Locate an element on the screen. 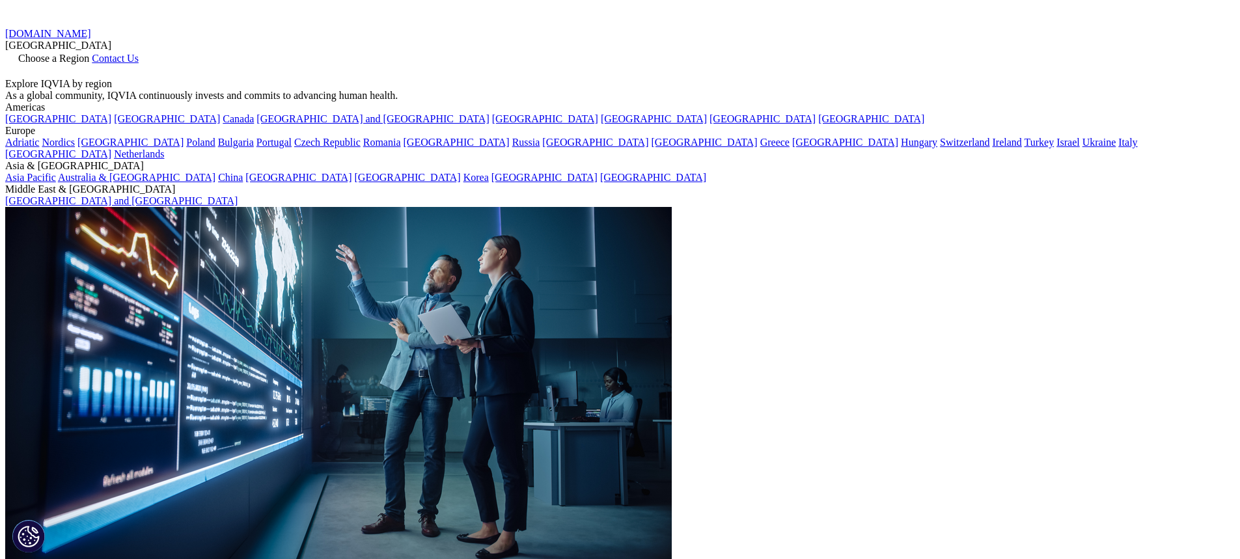 The image size is (1240, 559). a: Asia Pacific is located at coordinates (31, 177).